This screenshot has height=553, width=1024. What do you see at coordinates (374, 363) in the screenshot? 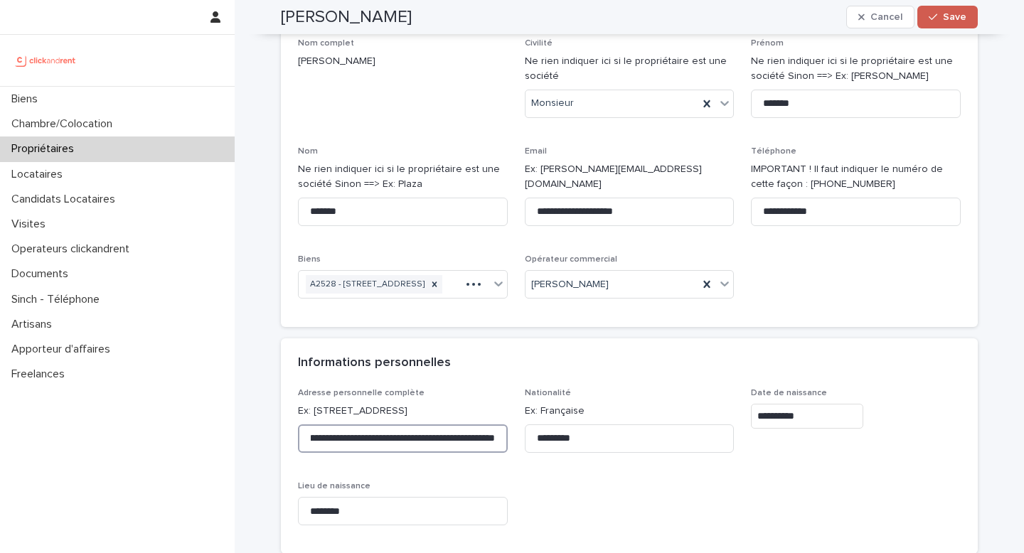
I see `h2: Informations personnelles` at bounding box center [374, 363].